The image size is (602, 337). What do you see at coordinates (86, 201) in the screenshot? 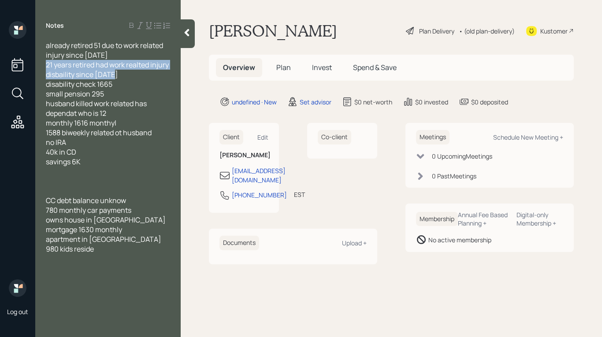
I see `span: CC debt balance unknow` at bounding box center [86, 201].